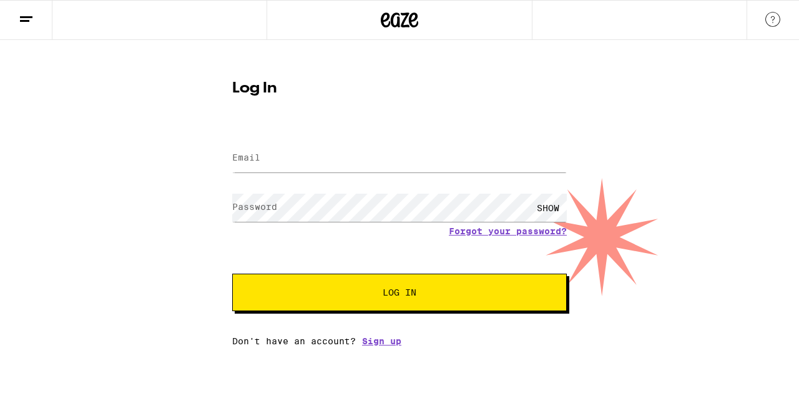 The image size is (799, 398). Describe the element at coordinates (399, 341) in the screenshot. I see `div: Don't have an account?` at that location.